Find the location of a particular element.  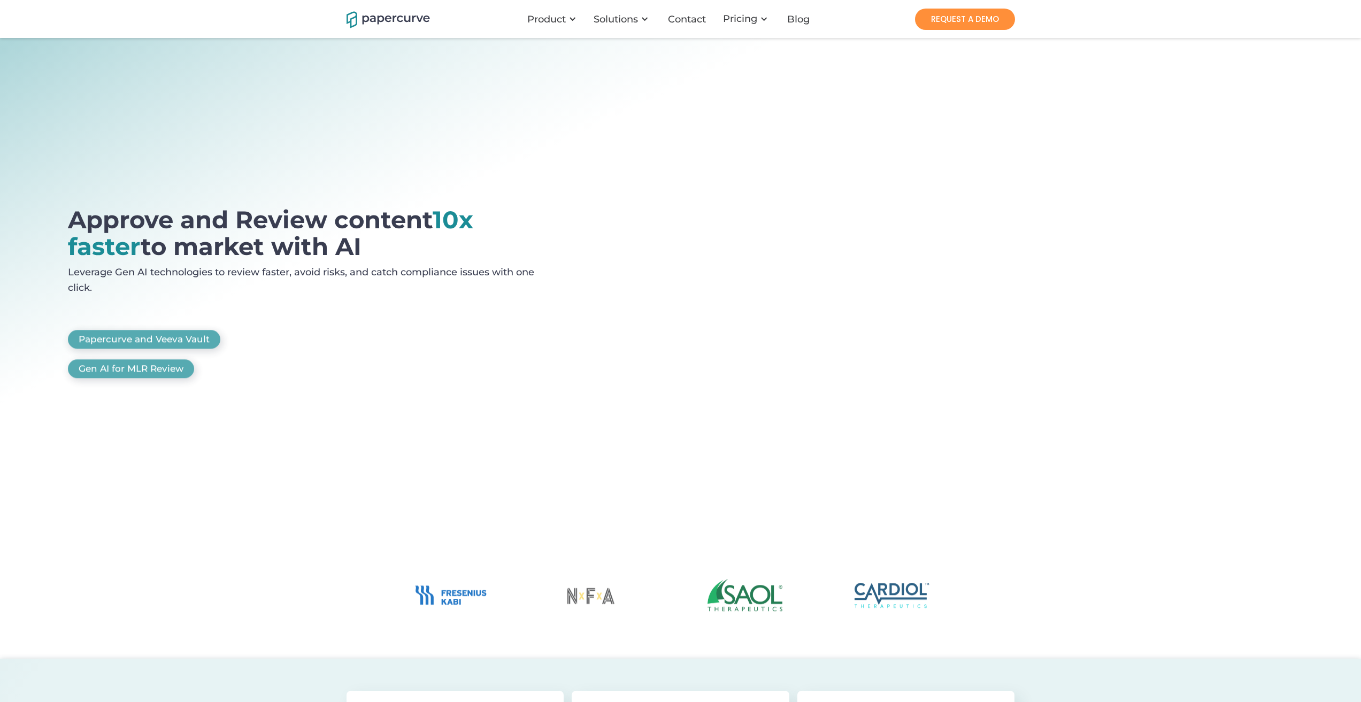

a: Pricing is located at coordinates (740, 19).